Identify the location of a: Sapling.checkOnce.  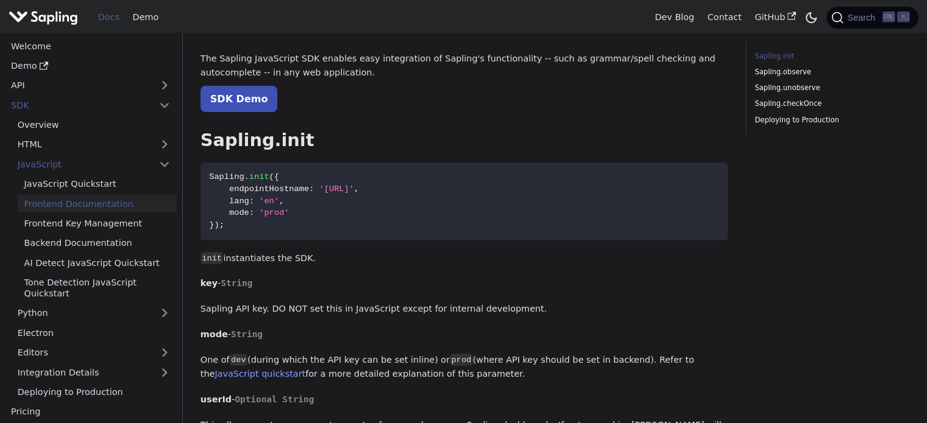
(829, 104).